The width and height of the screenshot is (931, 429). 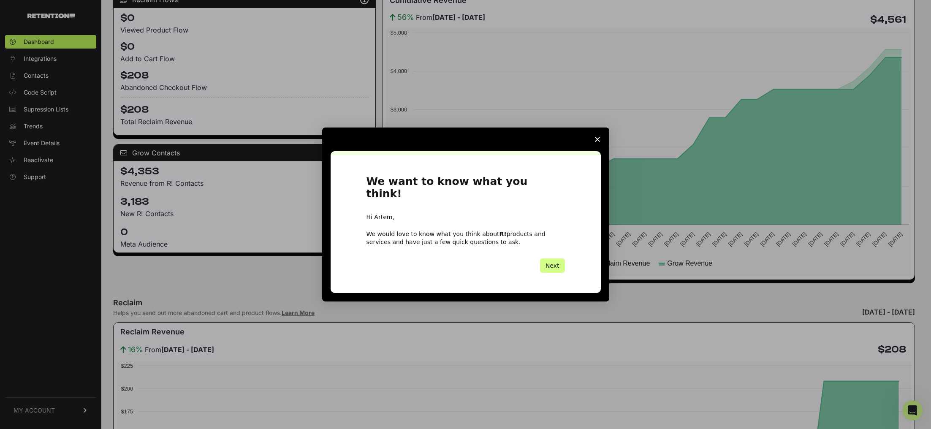 What do you see at coordinates (503, 234) in the screenshot?
I see `b: R!` at bounding box center [503, 234].